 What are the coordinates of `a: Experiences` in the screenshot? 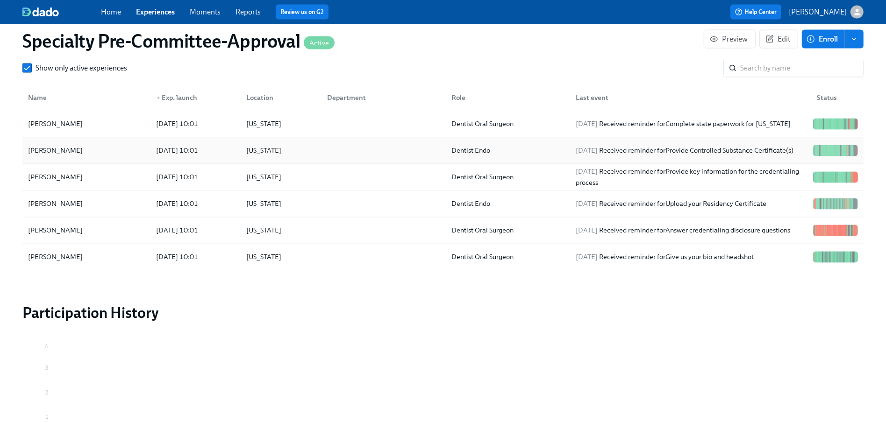 It's located at (155, 12).